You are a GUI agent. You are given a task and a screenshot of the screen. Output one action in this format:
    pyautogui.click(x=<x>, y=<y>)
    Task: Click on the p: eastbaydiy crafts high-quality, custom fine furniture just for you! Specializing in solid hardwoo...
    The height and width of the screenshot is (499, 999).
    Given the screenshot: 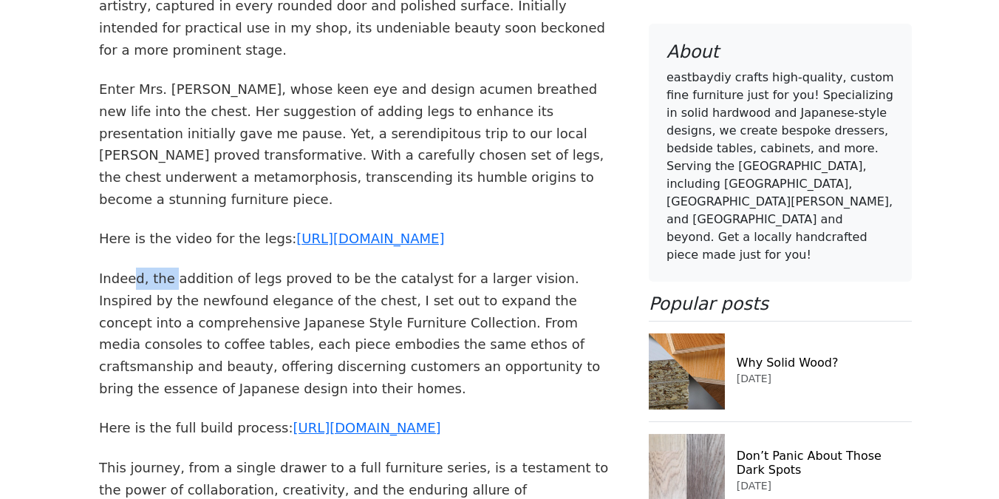 What is the action you would take?
    pyautogui.click(x=781, y=166)
    